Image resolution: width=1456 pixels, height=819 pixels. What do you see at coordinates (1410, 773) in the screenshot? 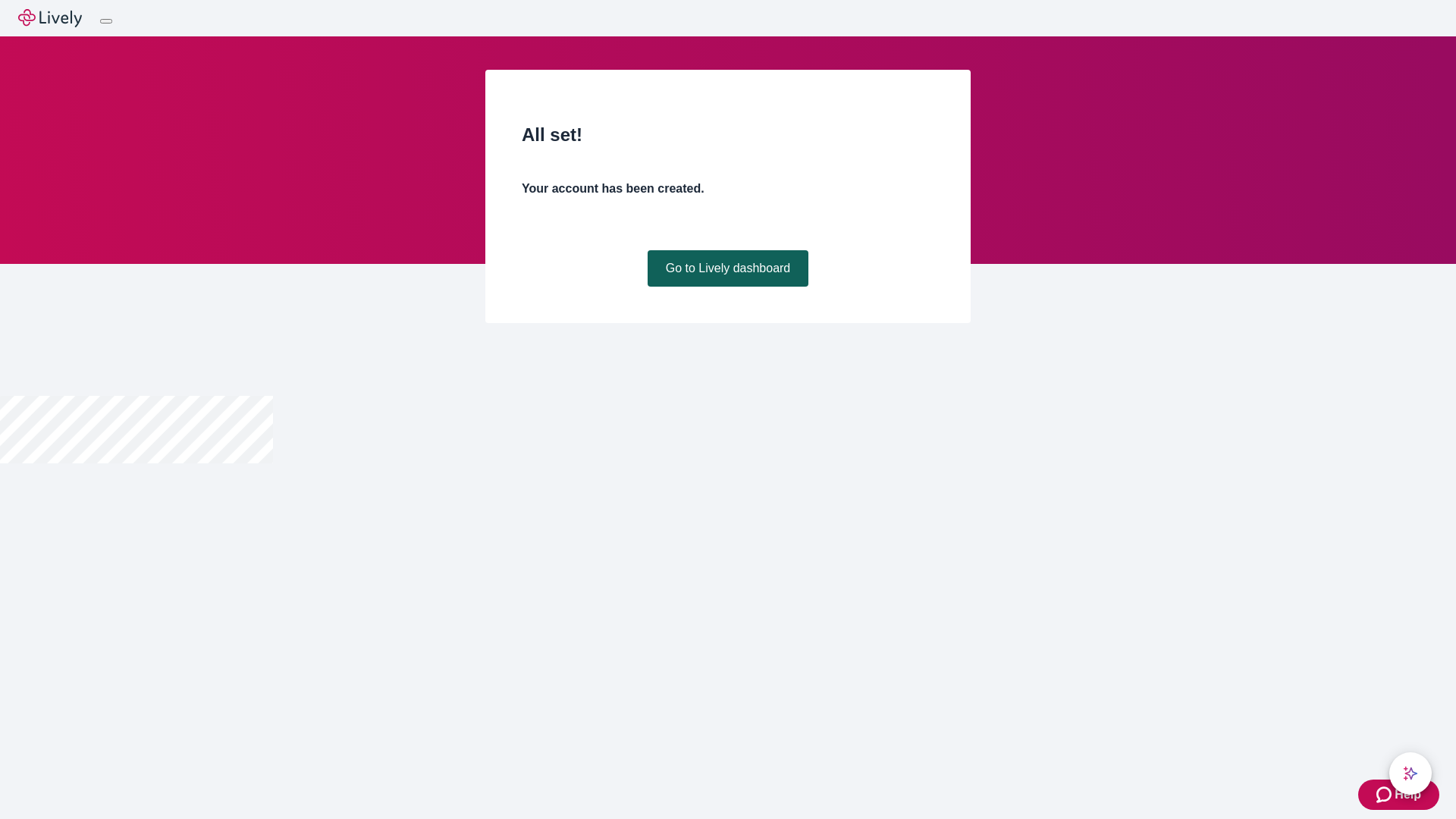
I see `button: chat` at bounding box center [1410, 773].